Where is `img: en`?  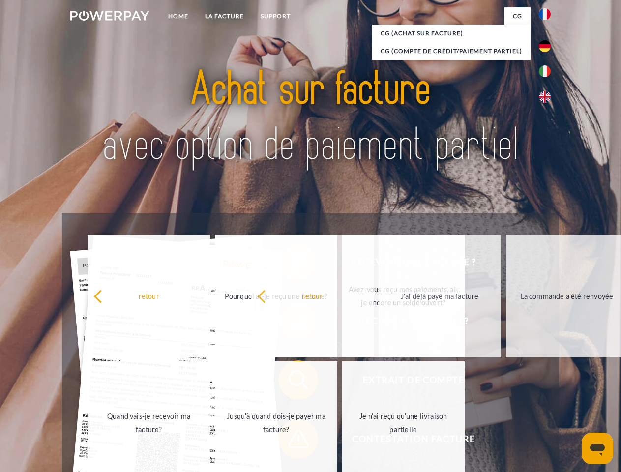 img: en is located at coordinates (545, 97).